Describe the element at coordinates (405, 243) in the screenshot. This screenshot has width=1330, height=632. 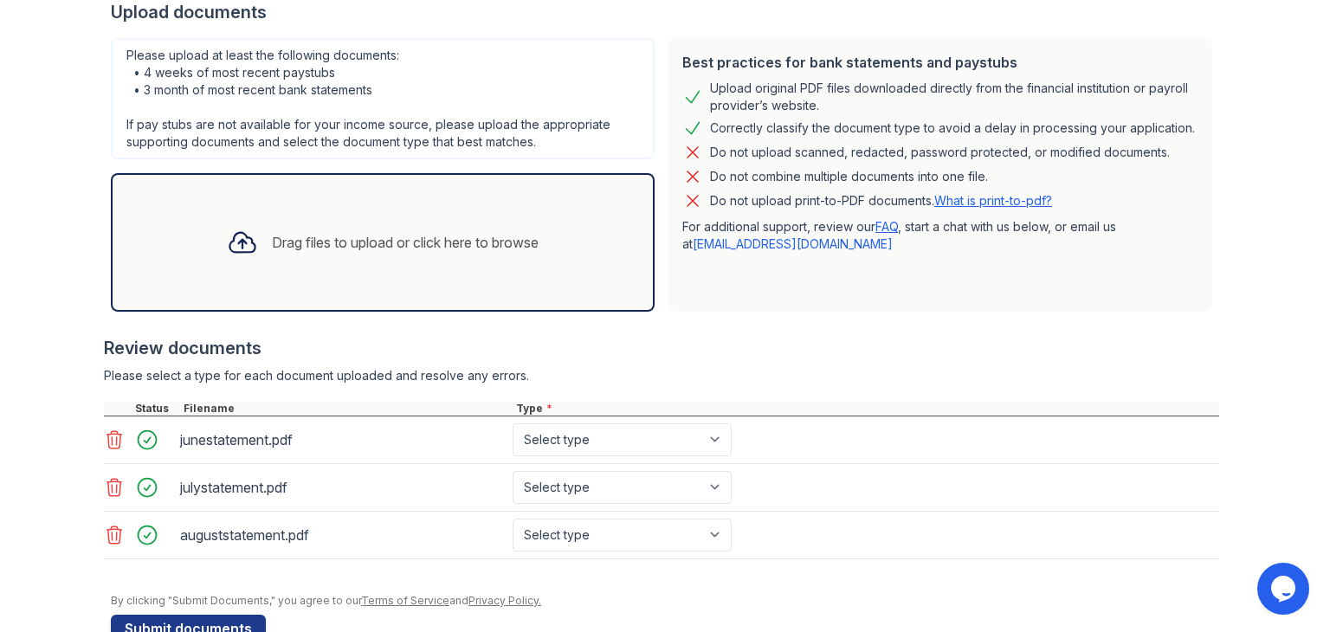
I see `div: Drag files to upload or click here to browse` at that location.